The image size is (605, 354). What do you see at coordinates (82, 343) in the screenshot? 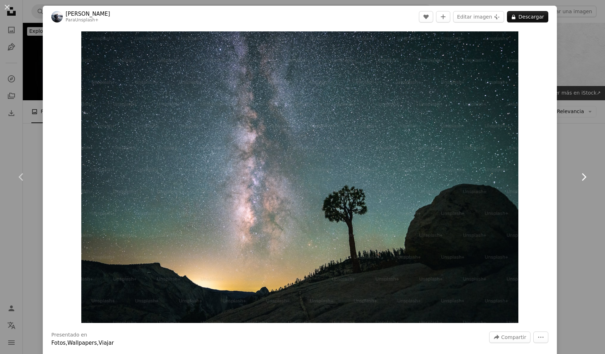
I see `a: Wallpapers` at bounding box center [82, 343].